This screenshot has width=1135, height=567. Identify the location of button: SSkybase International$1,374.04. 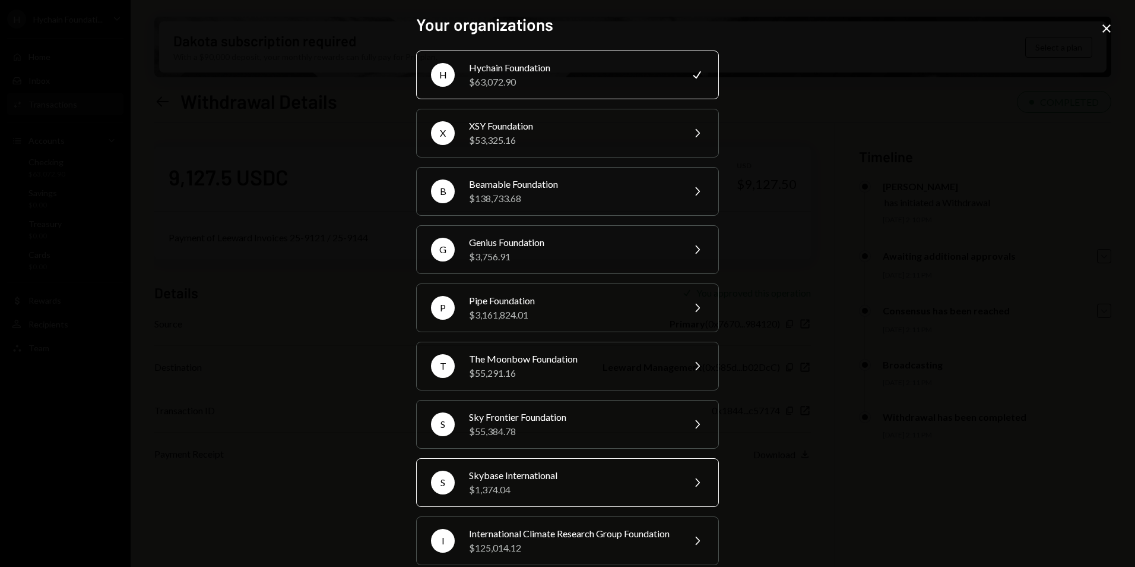
(568, 482).